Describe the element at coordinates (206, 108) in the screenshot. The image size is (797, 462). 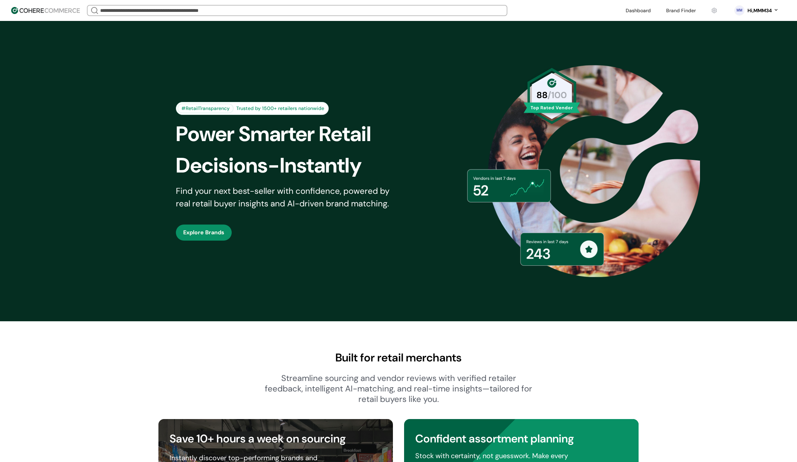
I see `div: #RetailTransparency` at that location.